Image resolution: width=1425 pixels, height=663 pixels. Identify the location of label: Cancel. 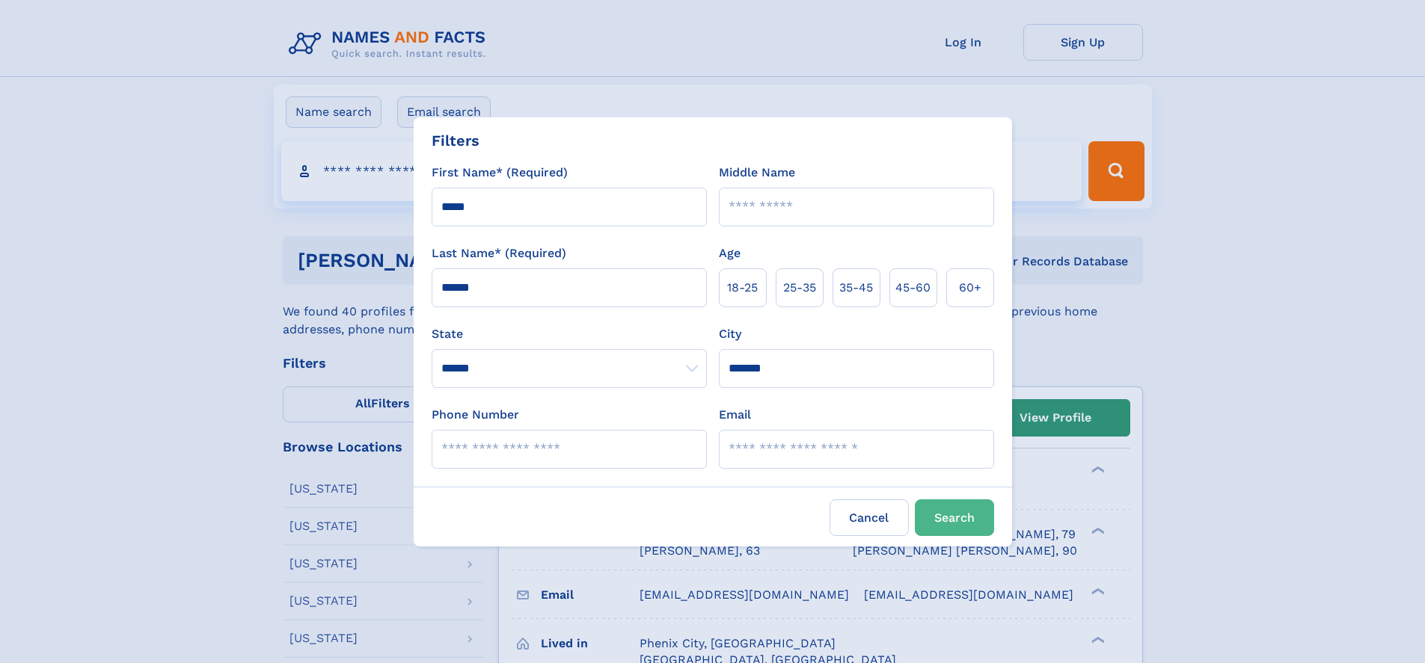
(869, 518).